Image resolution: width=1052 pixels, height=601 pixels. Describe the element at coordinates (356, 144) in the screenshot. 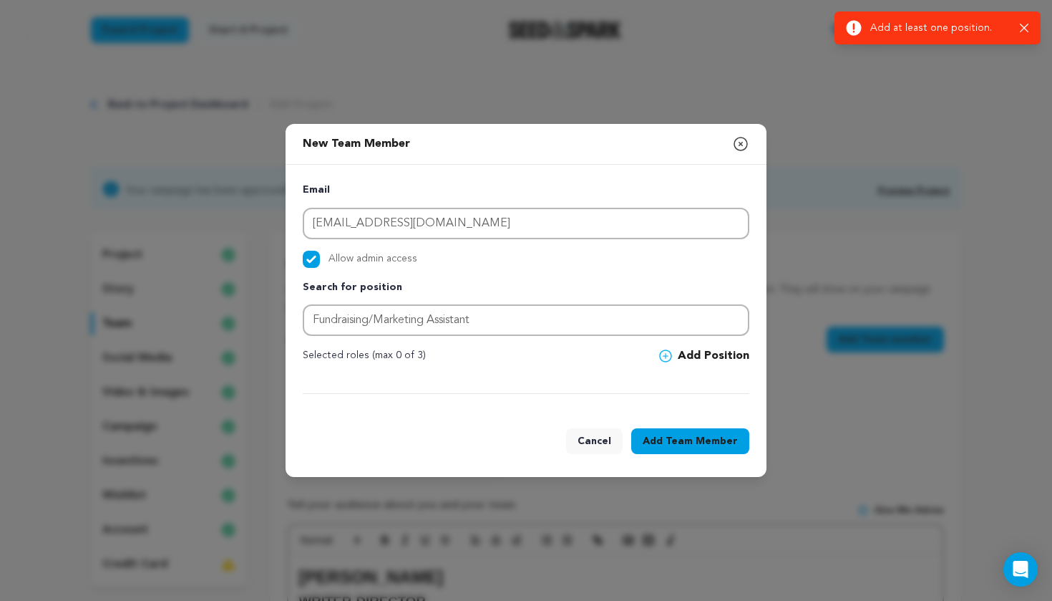

I see `p: New Team Member` at that location.